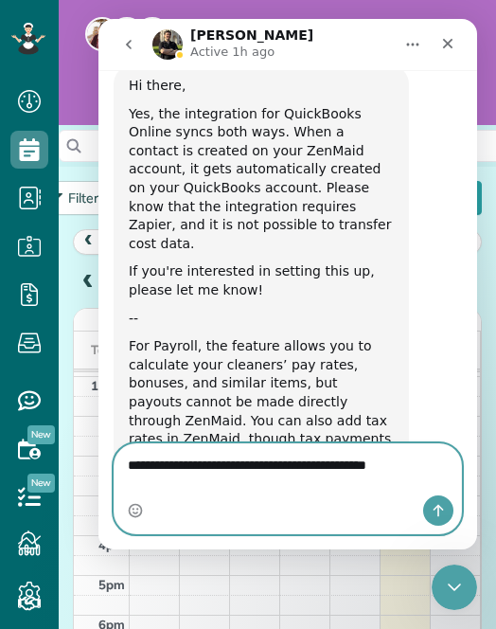  Describe the element at coordinates (287, 35) in the screenshot. I see `strong: Hey Maid 2! Need help setting up your account?` at that location.